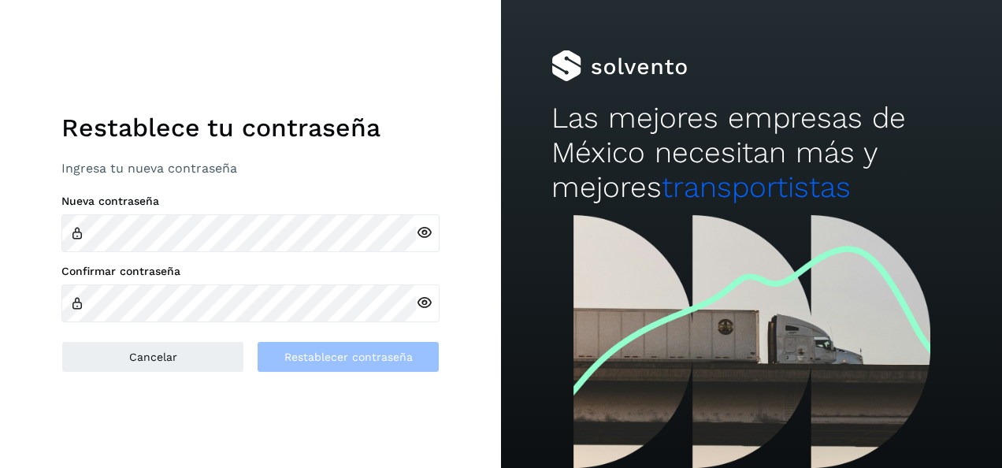 This screenshot has width=1002, height=468. What do you see at coordinates (250, 128) in the screenshot?
I see `h1: Restablece tu contraseña` at bounding box center [250, 128].